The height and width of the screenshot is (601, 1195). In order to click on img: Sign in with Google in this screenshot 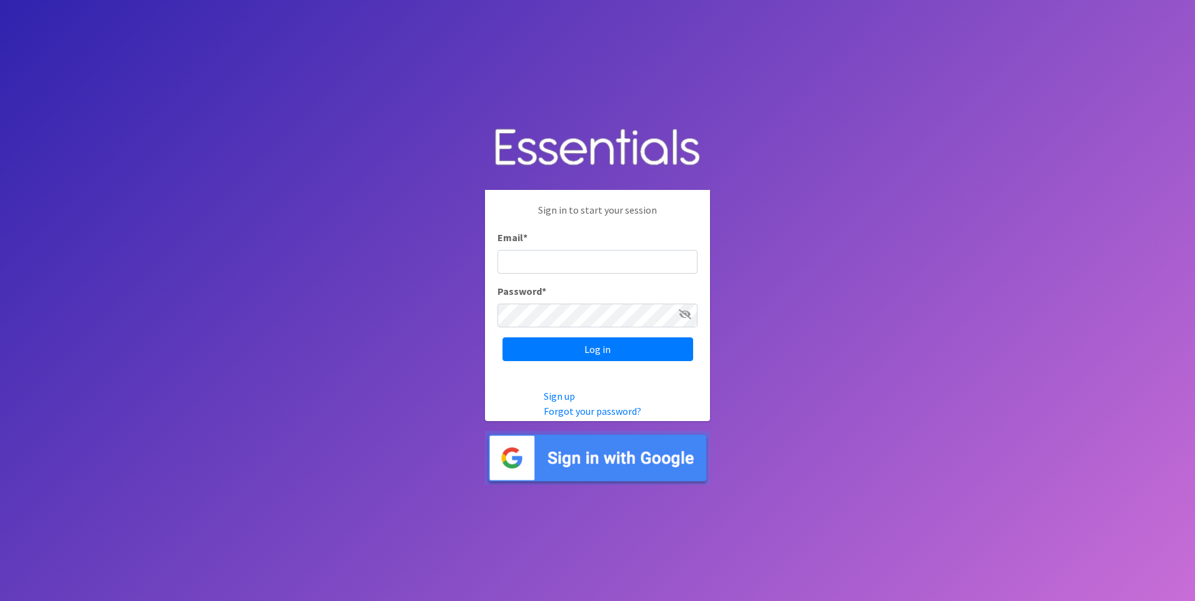, I will do `click(597, 458)`.